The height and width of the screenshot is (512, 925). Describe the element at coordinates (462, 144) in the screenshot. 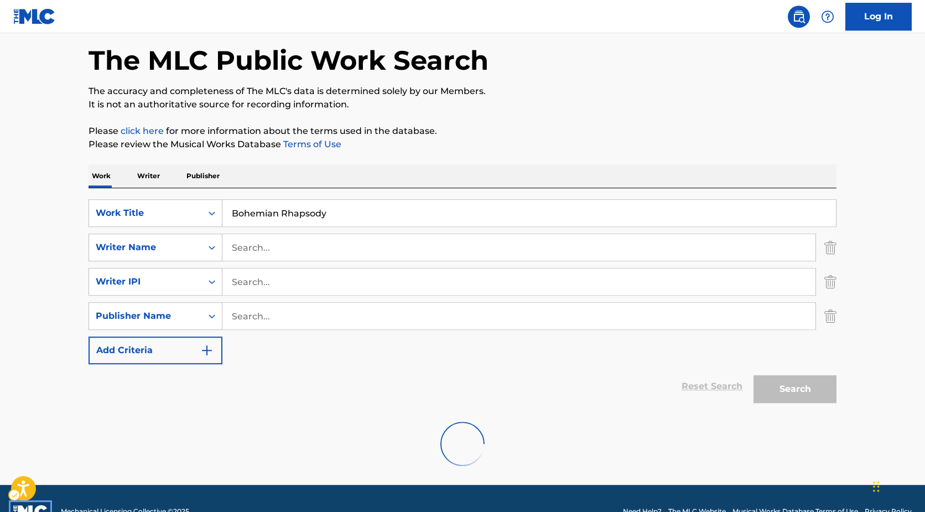

I see `p: Please review the Musical Works Database` at that location.